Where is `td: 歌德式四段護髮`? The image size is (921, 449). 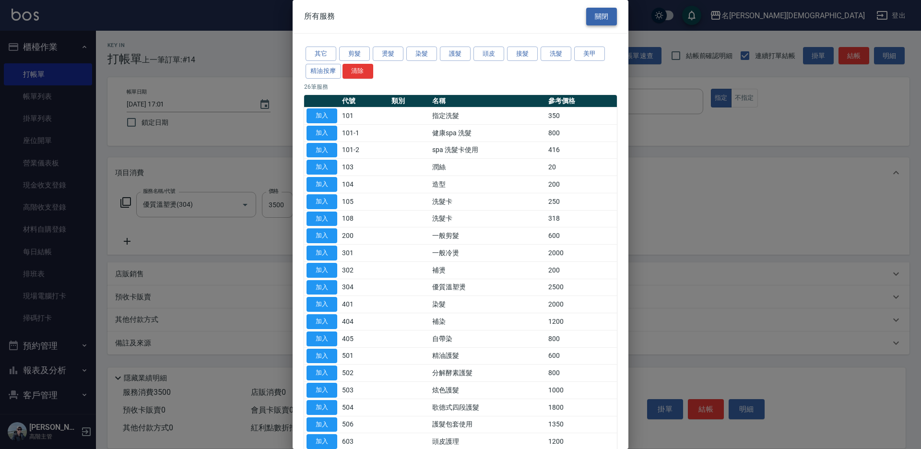
td: 歌德式四段護髮 is located at coordinates (488, 407).